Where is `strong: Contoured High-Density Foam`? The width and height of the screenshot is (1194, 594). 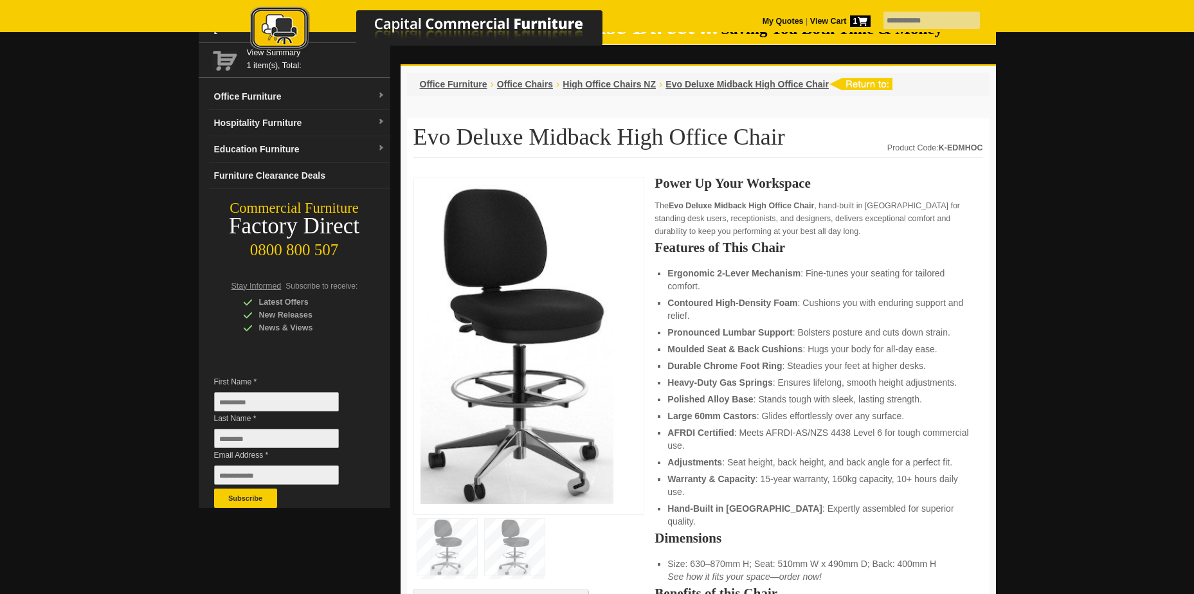
strong: Contoured High-Density Foam is located at coordinates (732, 303).